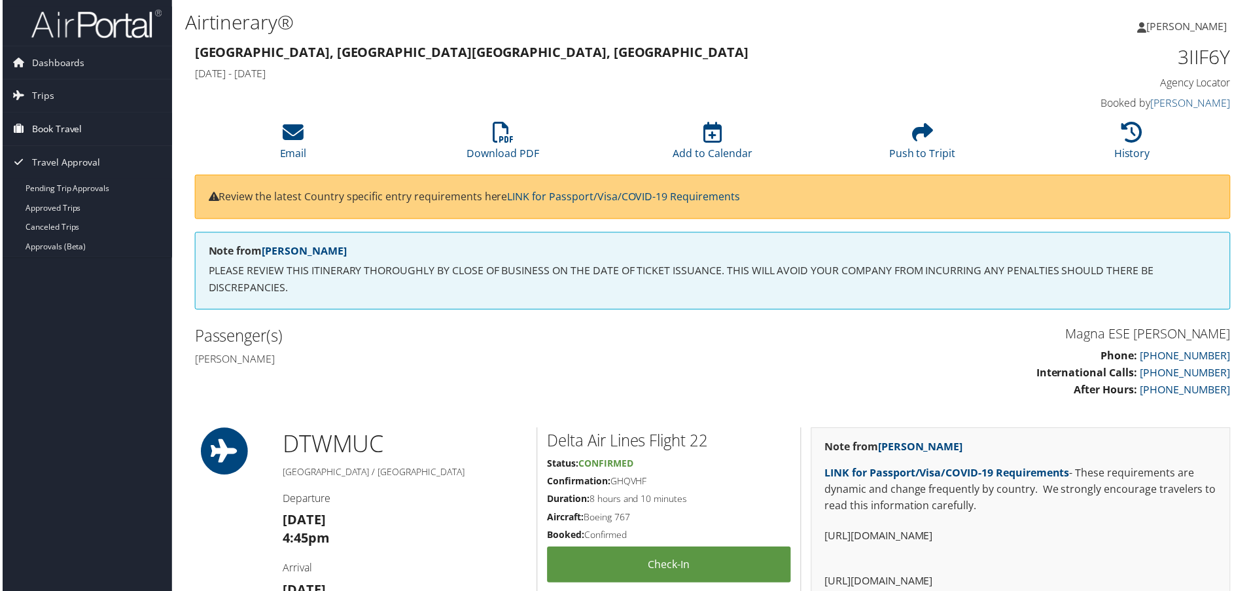 The image size is (1251, 591). I want to click on h4: Arrival, so click(404, 570).